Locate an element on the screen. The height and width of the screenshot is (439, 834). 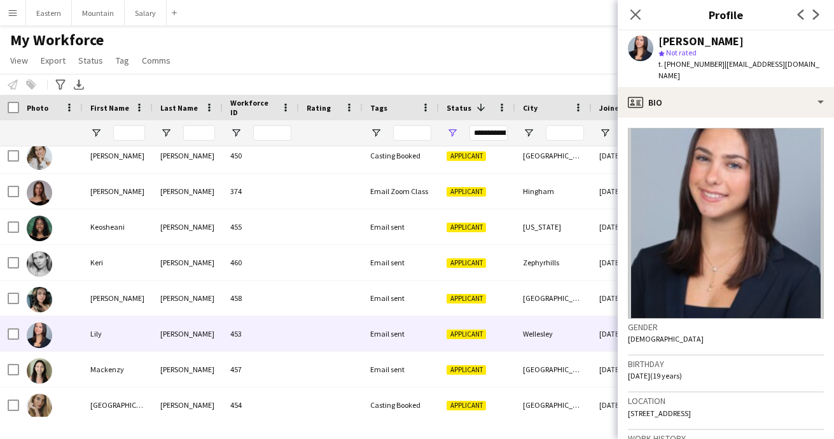
a: Tag is located at coordinates (122, 60).